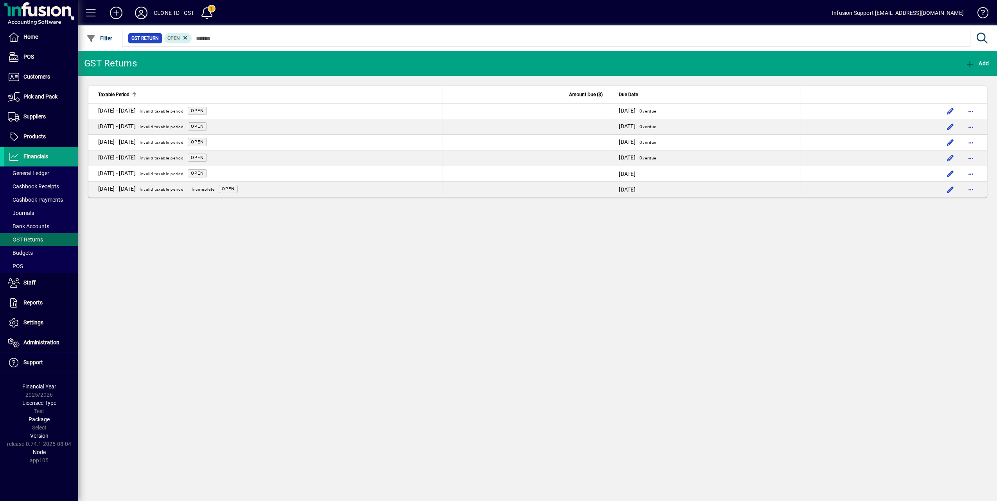 This screenshot has height=501, width=997. What do you see at coordinates (25, 240) in the screenshot?
I see `span: GST Returns` at bounding box center [25, 240].